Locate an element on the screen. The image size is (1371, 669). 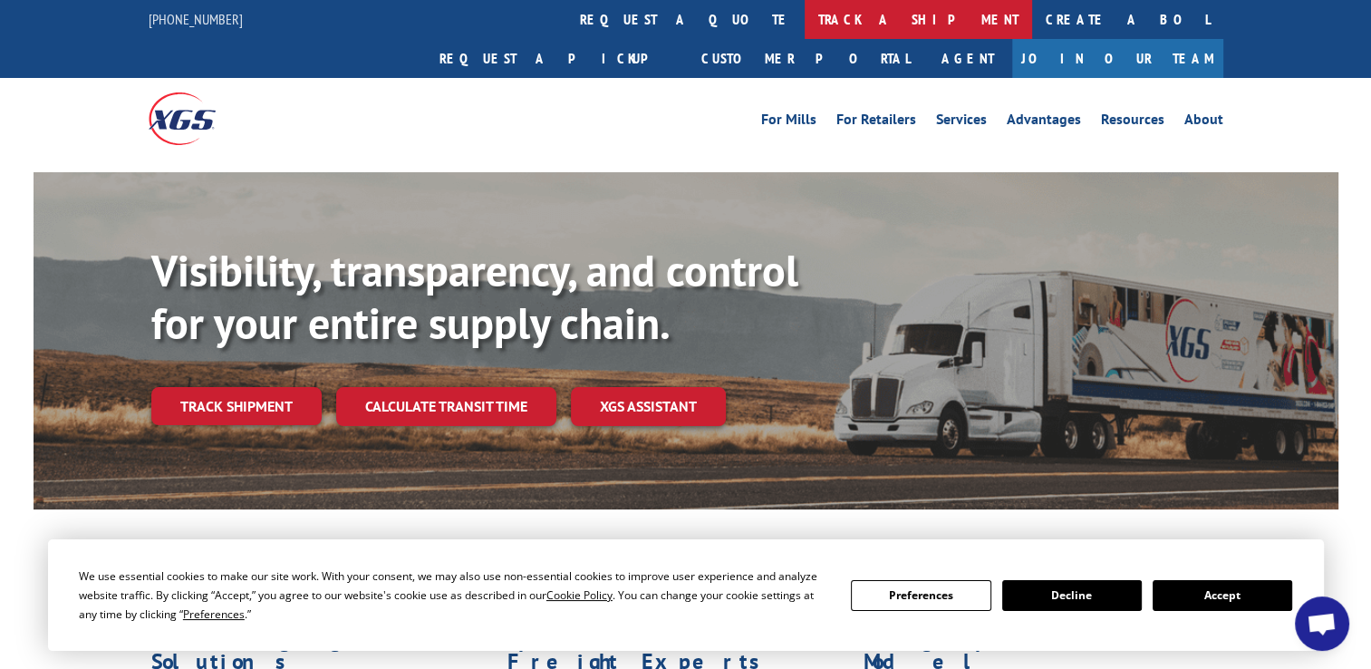
a: Customer Portal is located at coordinates (806, 58).